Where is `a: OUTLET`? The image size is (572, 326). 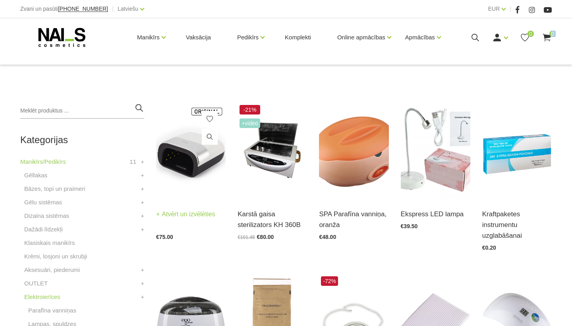
a: OUTLET is located at coordinates (36, 283).